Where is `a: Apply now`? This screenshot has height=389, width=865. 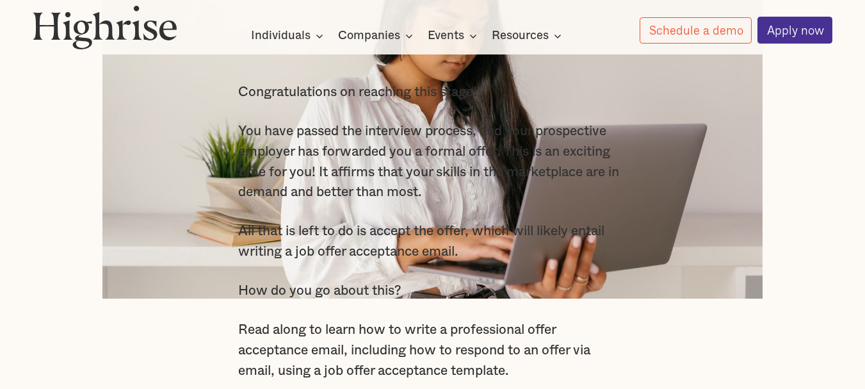
a: Apply now is located at coordinates (796, 30).